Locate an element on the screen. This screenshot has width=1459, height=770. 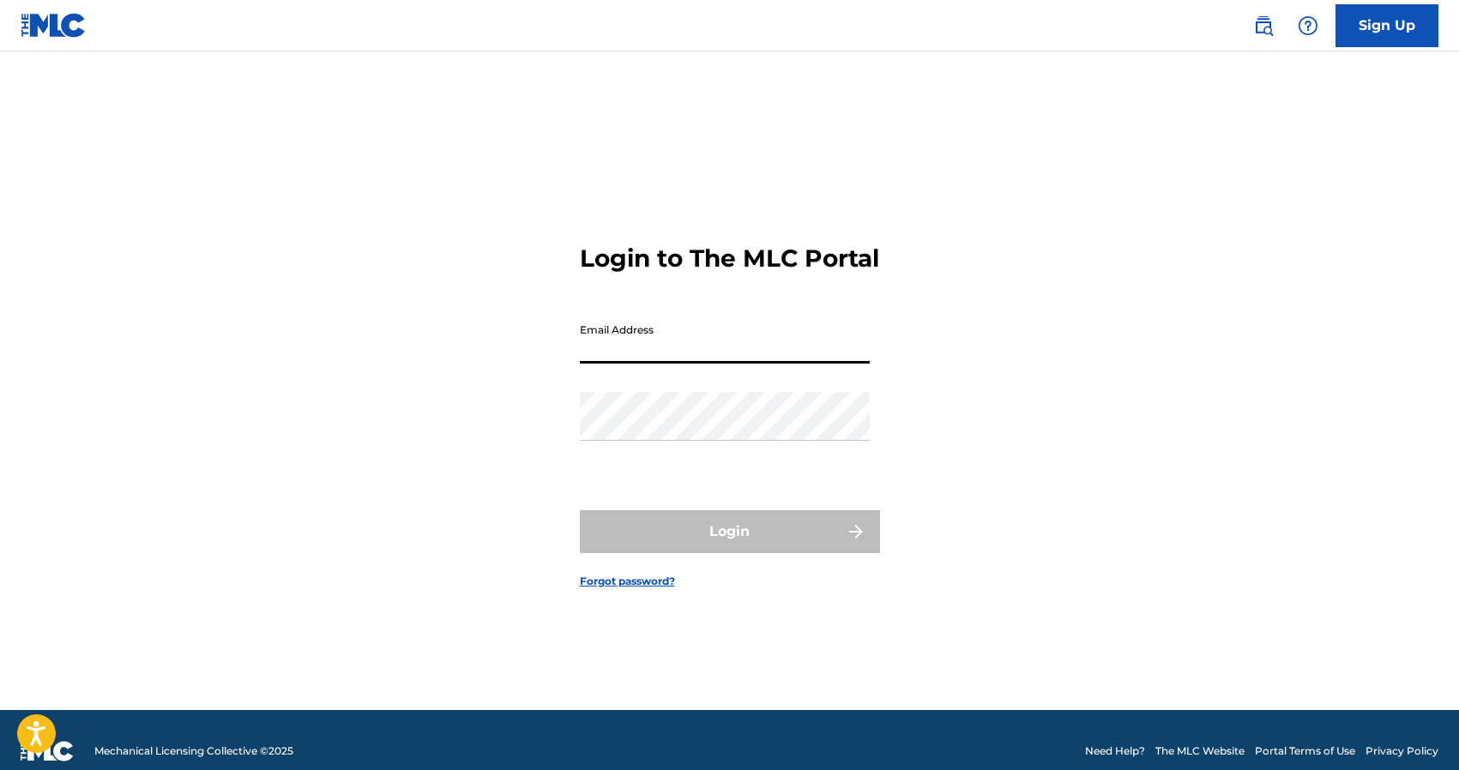
span: Mechanical Licensing Collective © 2025 is located at coordinates (194, 752).